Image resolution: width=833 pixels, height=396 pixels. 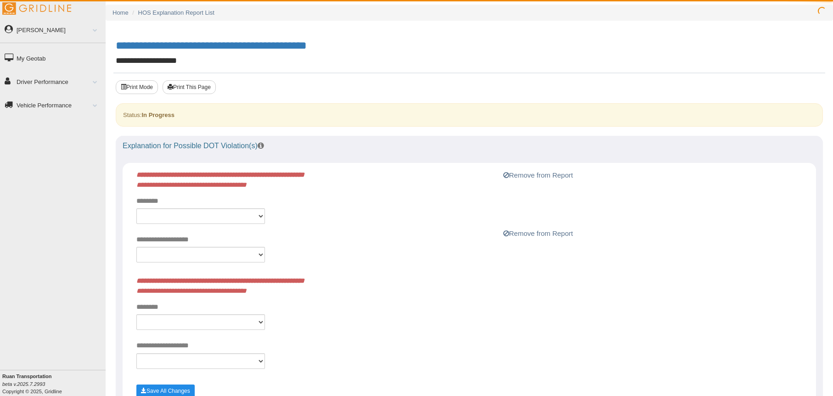 What do you see at coordinates (137, 87) in the screenshot?
I see `button: Print Mode` at bounding box center [137, 87].